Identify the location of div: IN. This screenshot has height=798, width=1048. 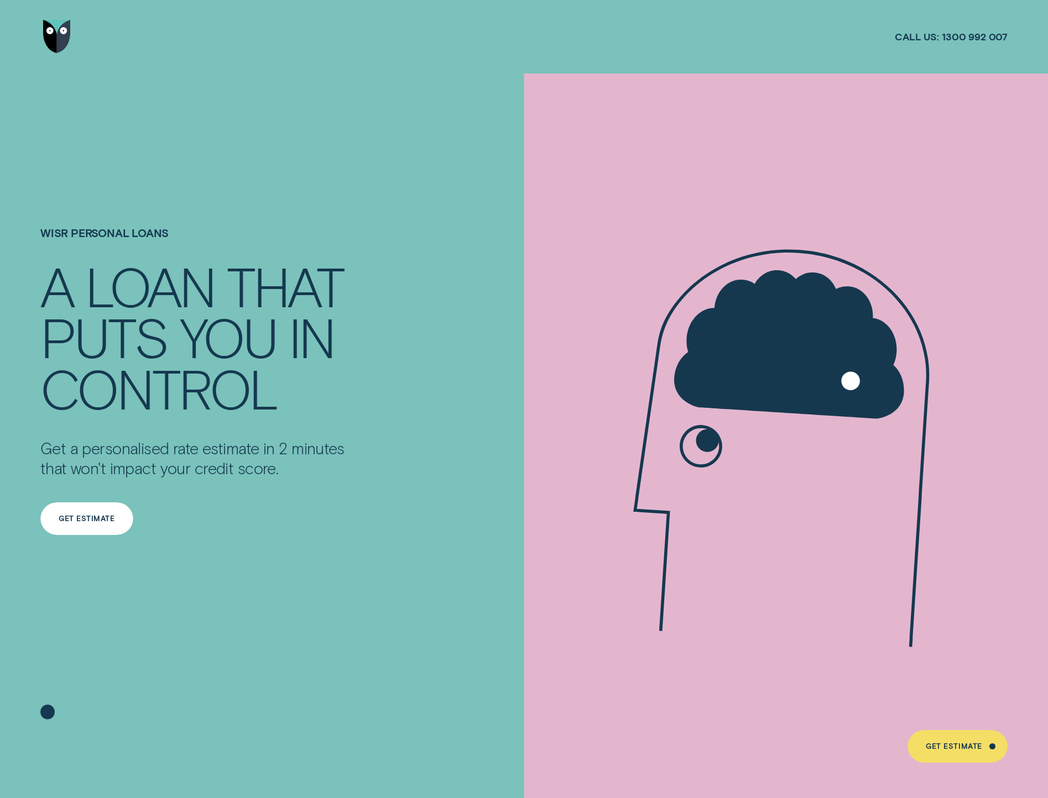
(311, 337).